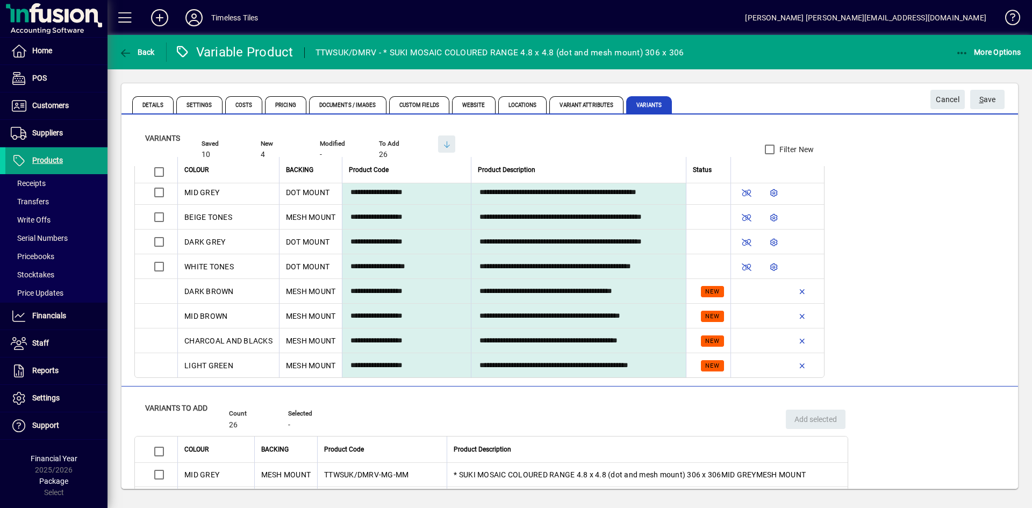  Describe the element at coordinates (500, 53) in the screenshot. I see `div: TTWSUK/DMRV - * SUKI MOSAIC COLOURED RANGE 4.8 x 4.8 (dot and mesh mount) 306 x 306` at that location.